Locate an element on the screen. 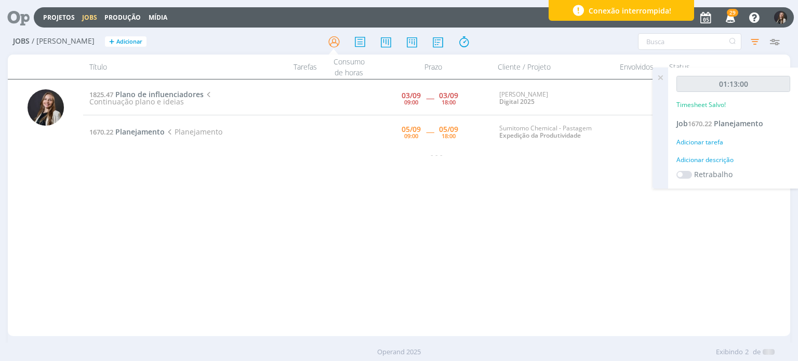  div: Título is located at coordinates (171, 66).